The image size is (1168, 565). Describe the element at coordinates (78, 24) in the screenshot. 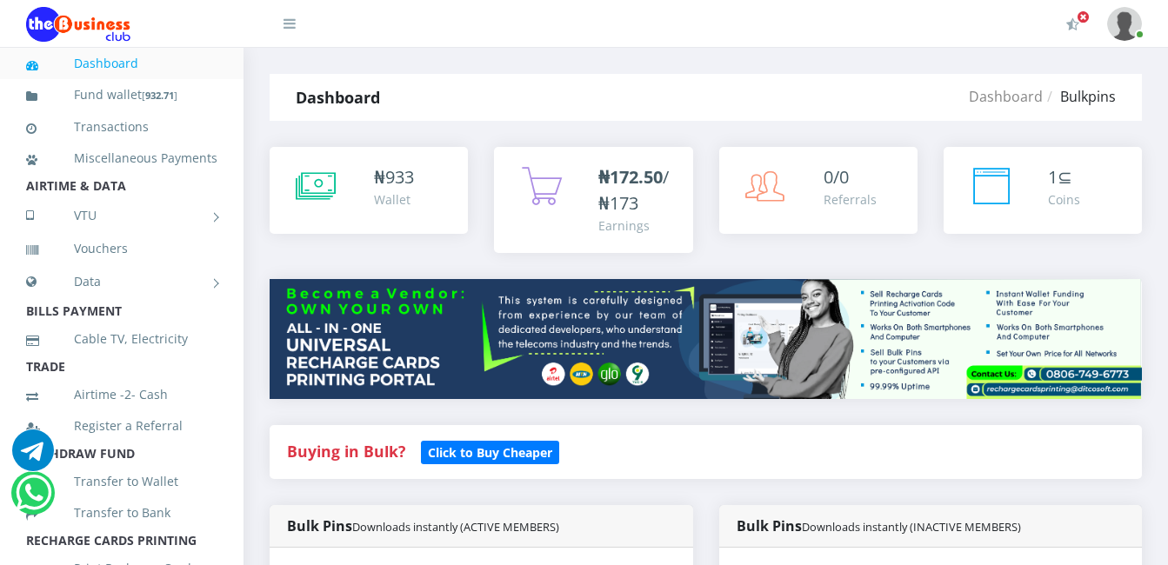

I see `img: Logo` at that location.